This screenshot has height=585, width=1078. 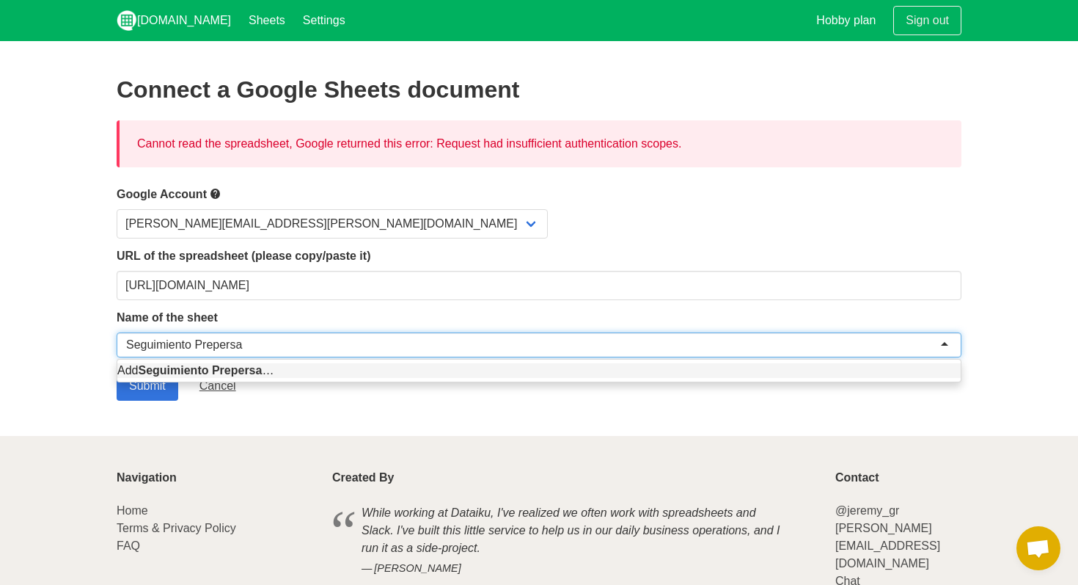 I want to click on div: Cannot read the spreadsheet, Google returned this error: Request had insufficient authentication ..., so click(x=539, y=144).